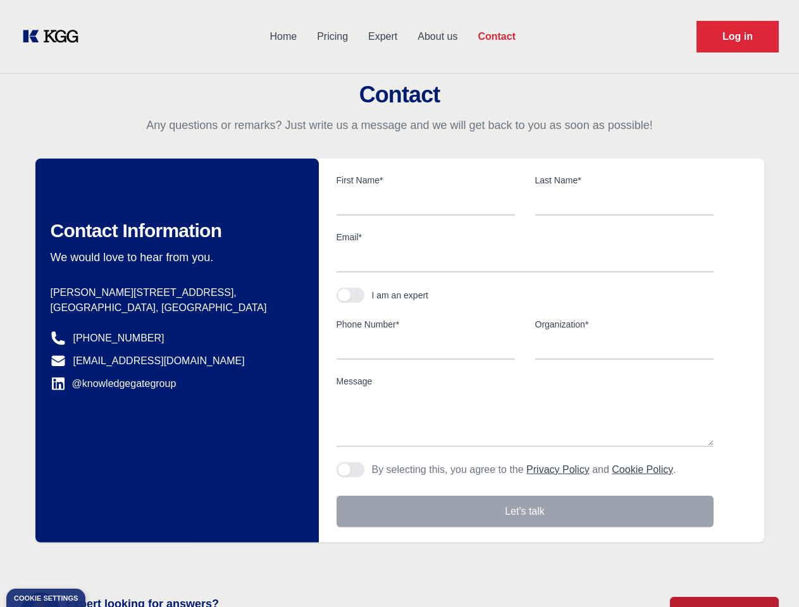 The width and height of the screenshot is (799, 607). What do you see at coordinates (399, 95) in the screenshot?
I see `h2: Contact` at bounding box center [399, 95].